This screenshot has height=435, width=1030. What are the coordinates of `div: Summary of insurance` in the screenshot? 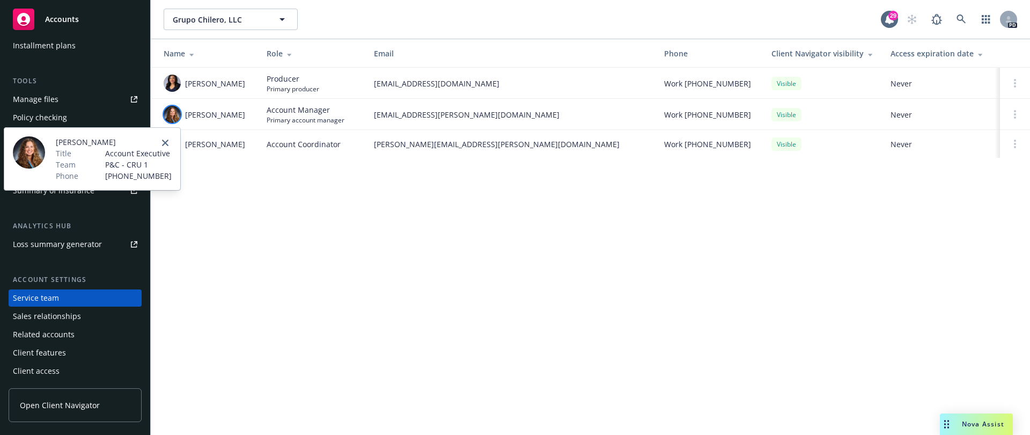 It's located at (54, 191).